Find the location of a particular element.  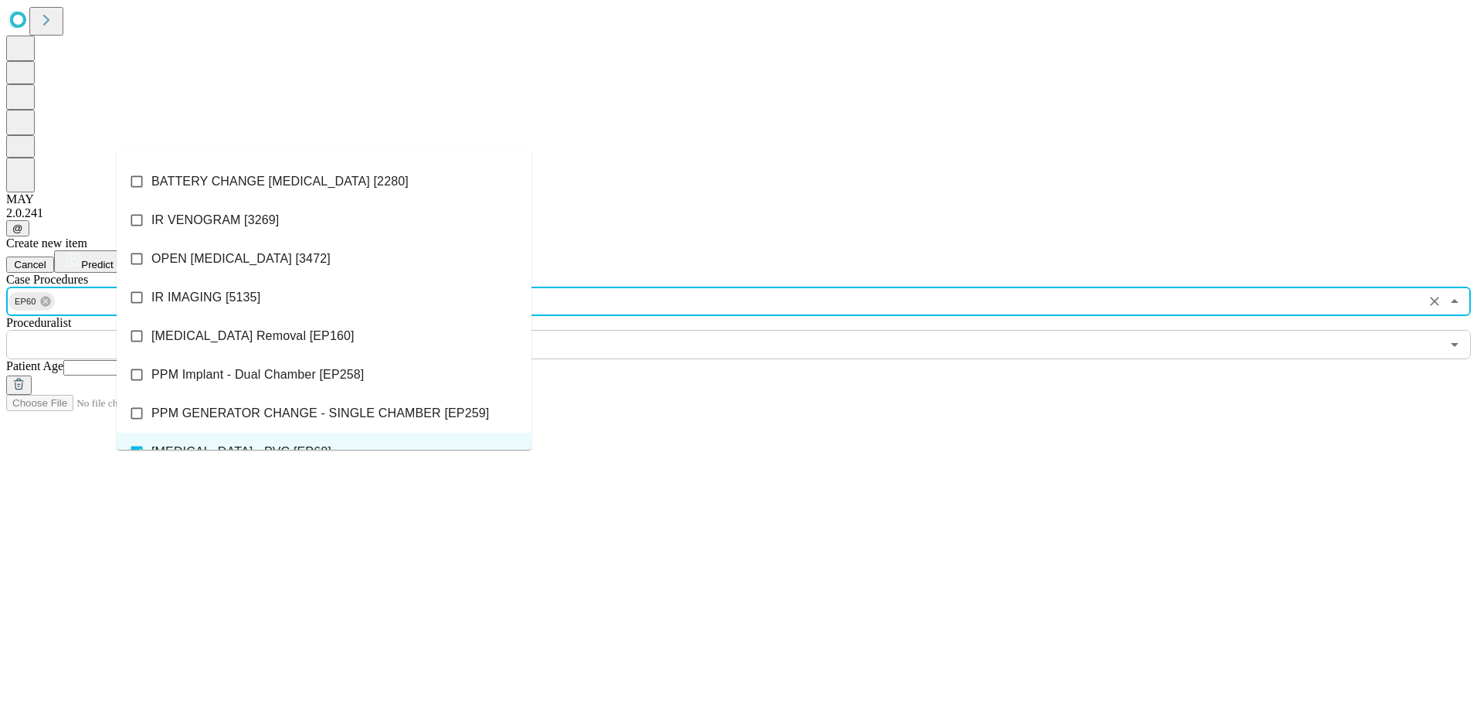

span: IR VENOGRAM [3269] is located at coordinates (215, 220).